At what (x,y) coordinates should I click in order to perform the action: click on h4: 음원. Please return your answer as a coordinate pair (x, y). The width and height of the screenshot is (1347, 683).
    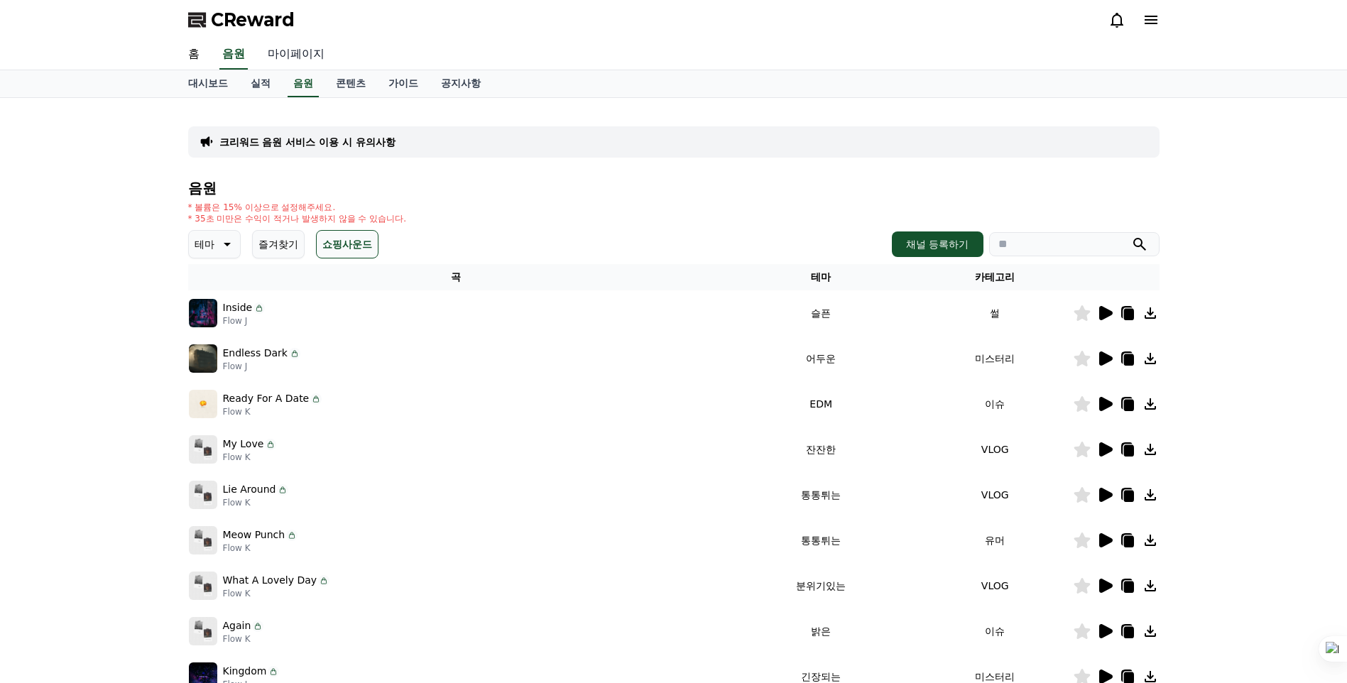
    Looking at the image, I should click on (674, 188).